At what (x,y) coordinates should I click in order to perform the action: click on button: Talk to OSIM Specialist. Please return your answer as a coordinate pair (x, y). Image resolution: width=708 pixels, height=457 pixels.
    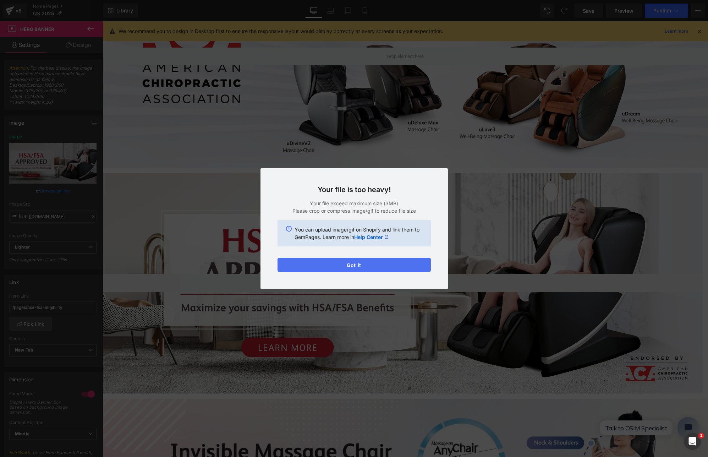
    Looking at the image, I should click on (42, 17).